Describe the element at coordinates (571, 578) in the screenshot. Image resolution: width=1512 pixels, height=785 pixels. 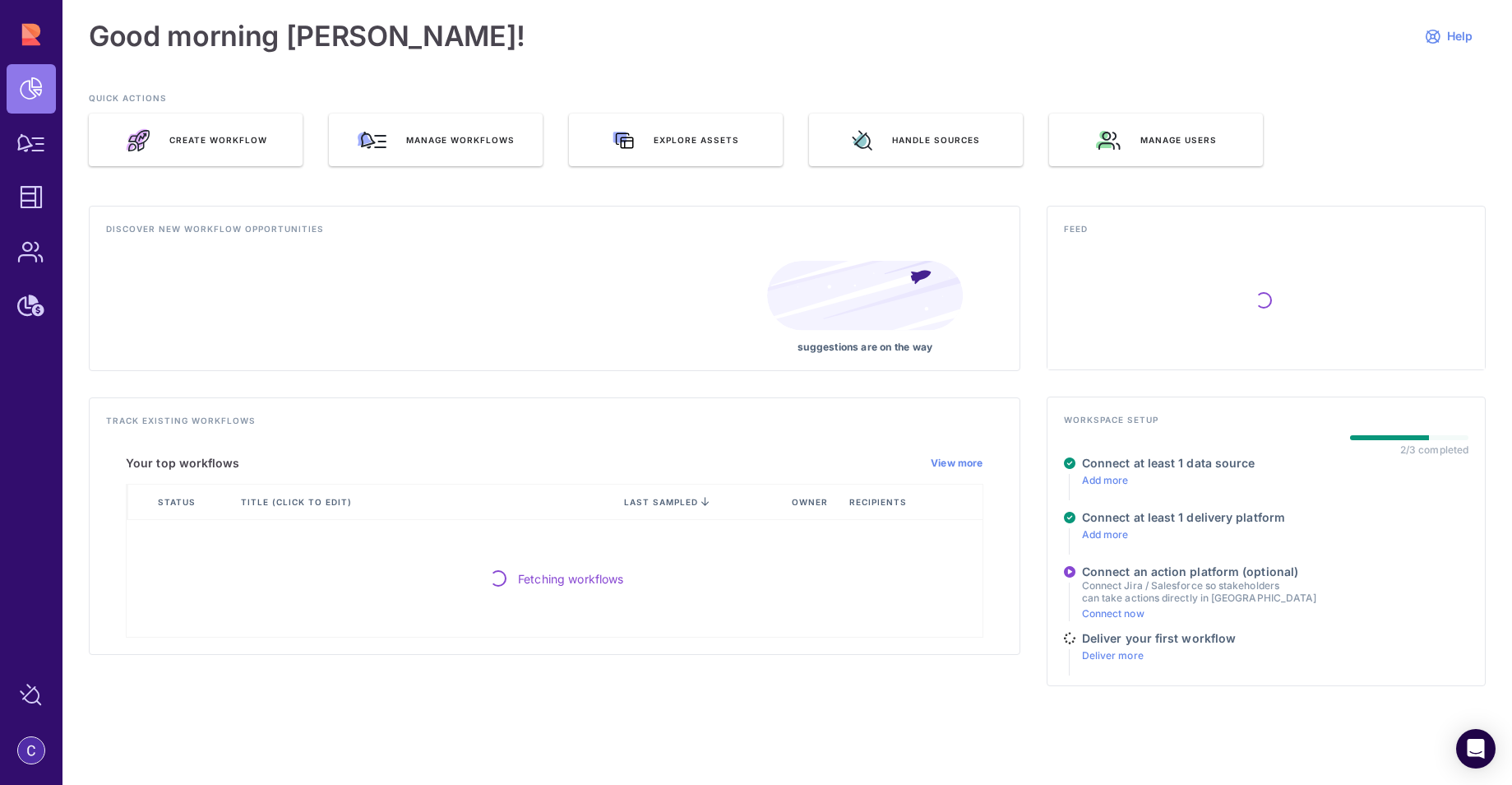
I see `span: Fetching workflows` at that location.